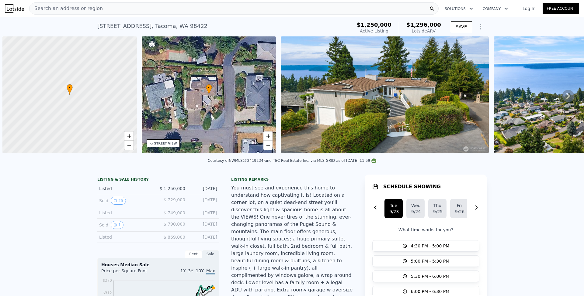 Image resolution: width=584 pixels, height=296 pixels. I want to click on button: Thu9/25, so click(437, 209).